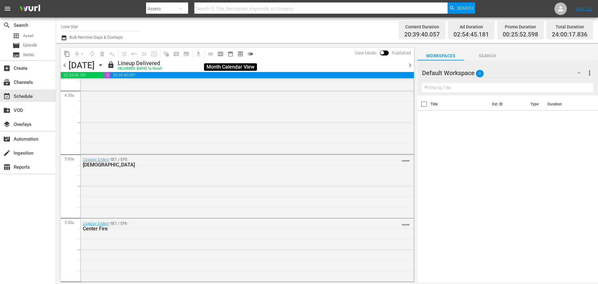 Image resolution: width=598 pixels, height=284 pixels. What do you see at coordinates (112, 54) in the screenshot?
I see `span: Clear Lineup` at bounding box center [112, 54].